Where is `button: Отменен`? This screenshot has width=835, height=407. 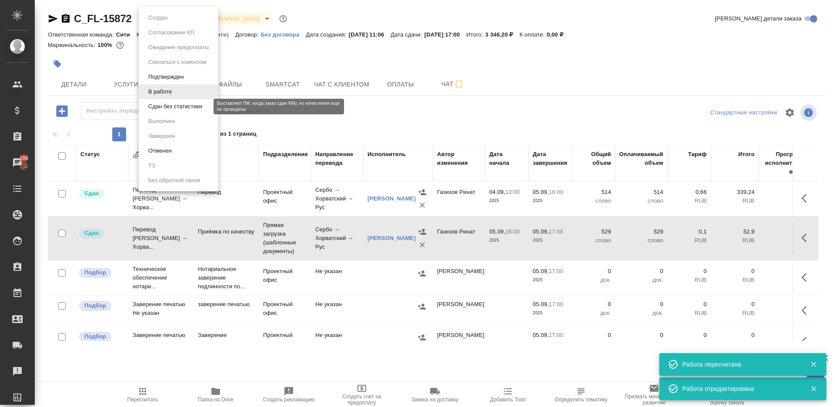
button: Отменен is located at coordinates (160, 151).